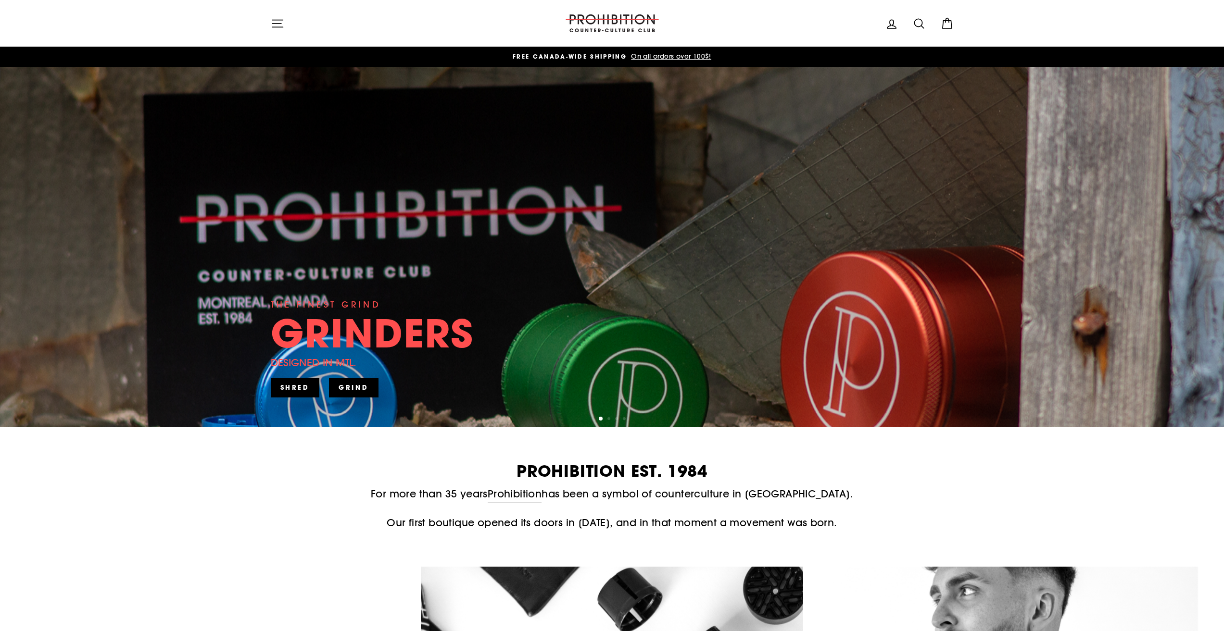  I want to click on div: GRINDERS, so click(372, 333).